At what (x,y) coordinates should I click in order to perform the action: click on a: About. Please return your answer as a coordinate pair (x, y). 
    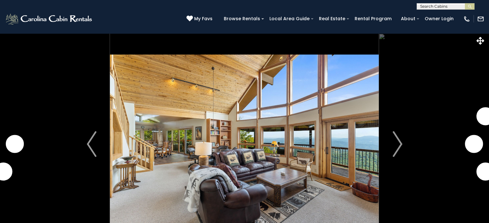
    Looking at the image, I should click on (408, 19).